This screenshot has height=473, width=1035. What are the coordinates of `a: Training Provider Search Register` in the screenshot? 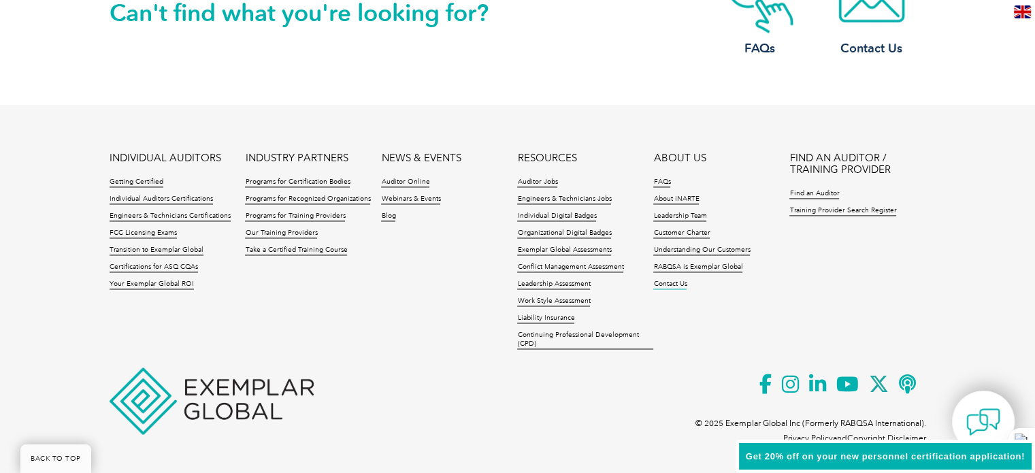 It's located at (842, 211).